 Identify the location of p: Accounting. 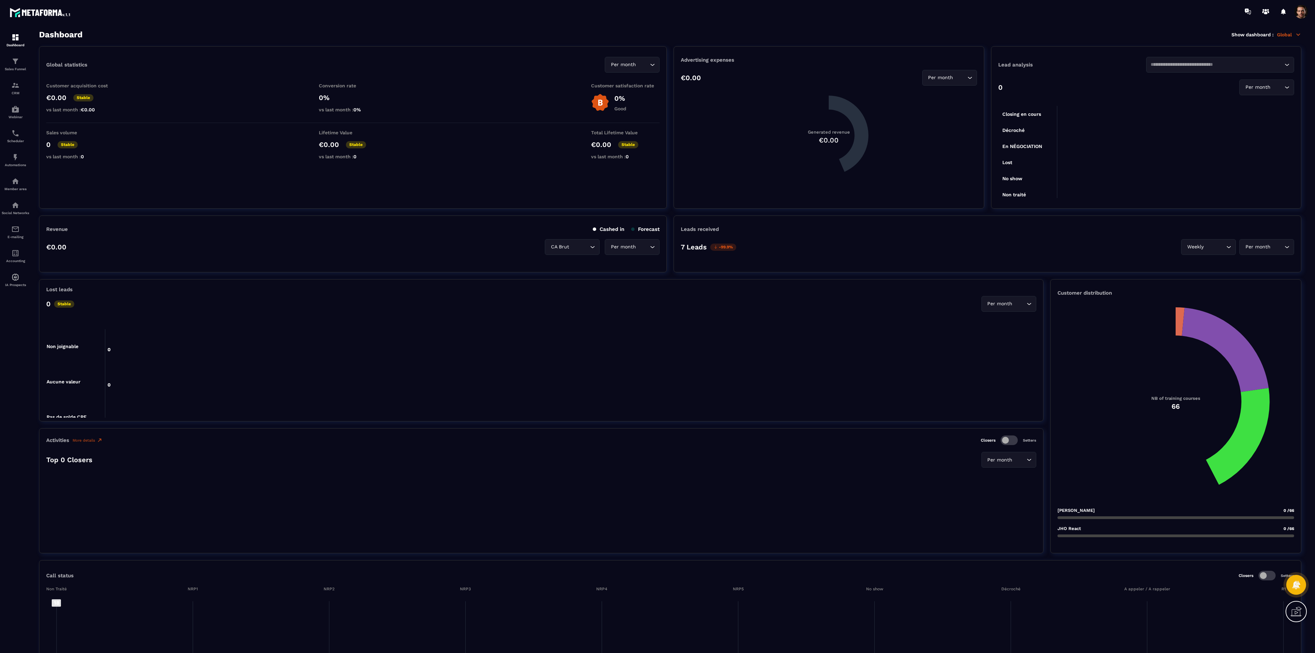
(15, 261).